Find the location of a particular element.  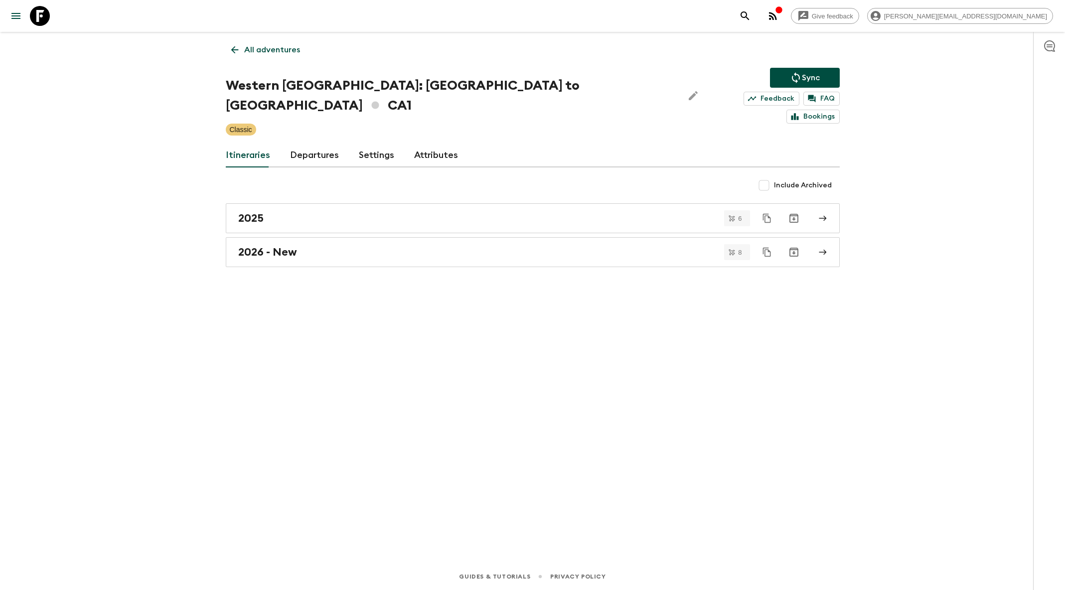

p: All adventures is located at coordinates (272, 50).